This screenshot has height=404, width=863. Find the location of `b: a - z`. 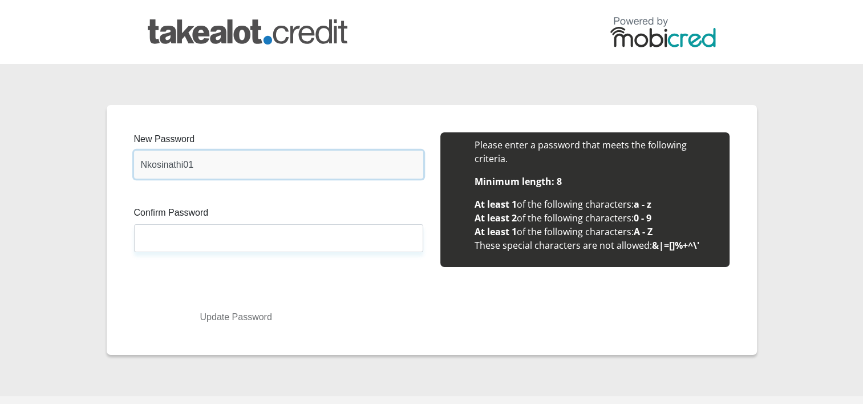

b: a - z is located at coordinates (642, 204).